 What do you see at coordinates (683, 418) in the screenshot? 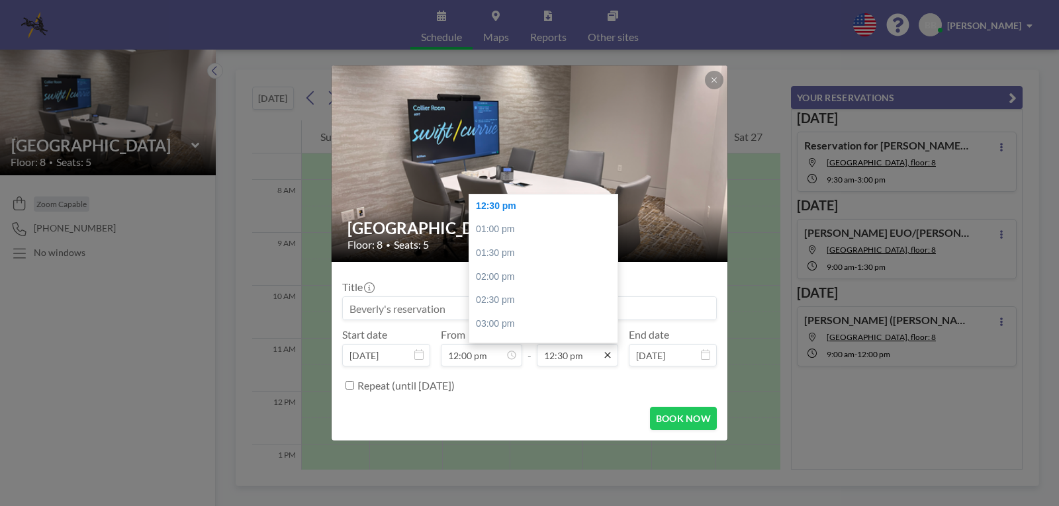
I see `button: BOOK NOW` at bounding box center [683, 418].